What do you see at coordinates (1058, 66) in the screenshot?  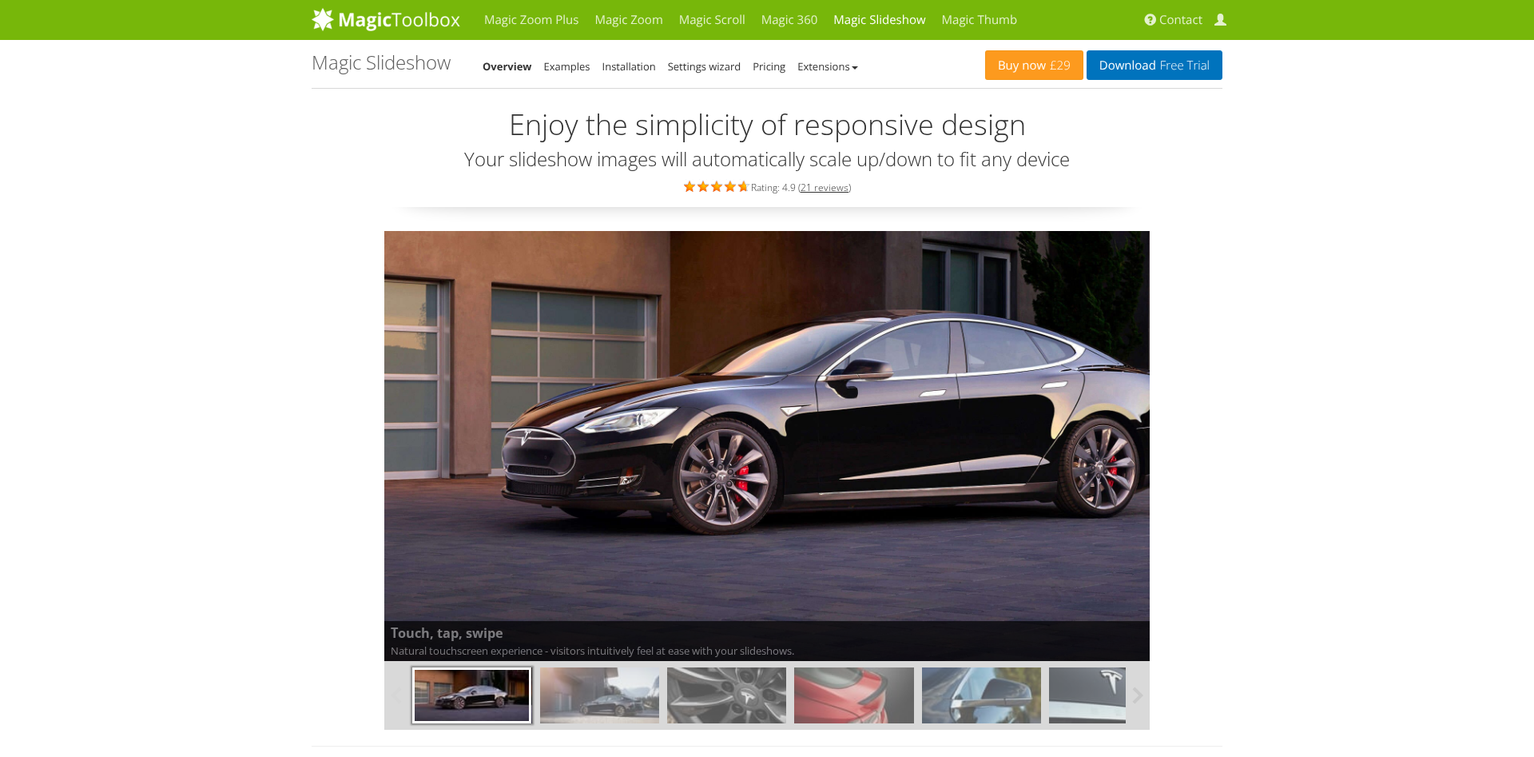 I see `span: £29` at bounding box center [1058, 66].